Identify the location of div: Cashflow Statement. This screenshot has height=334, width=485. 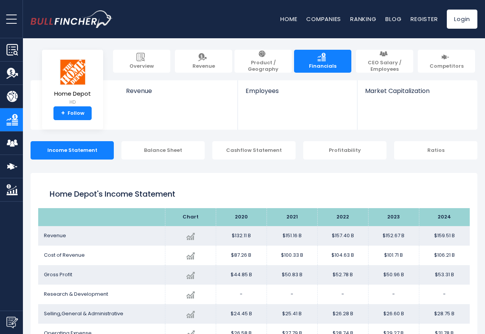
(254, 150).